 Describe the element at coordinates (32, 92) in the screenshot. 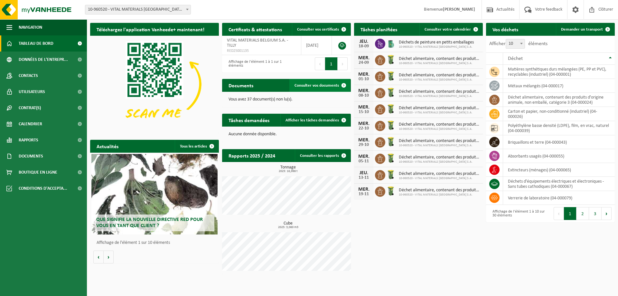

I see `span: Utilisateurs` at that location.